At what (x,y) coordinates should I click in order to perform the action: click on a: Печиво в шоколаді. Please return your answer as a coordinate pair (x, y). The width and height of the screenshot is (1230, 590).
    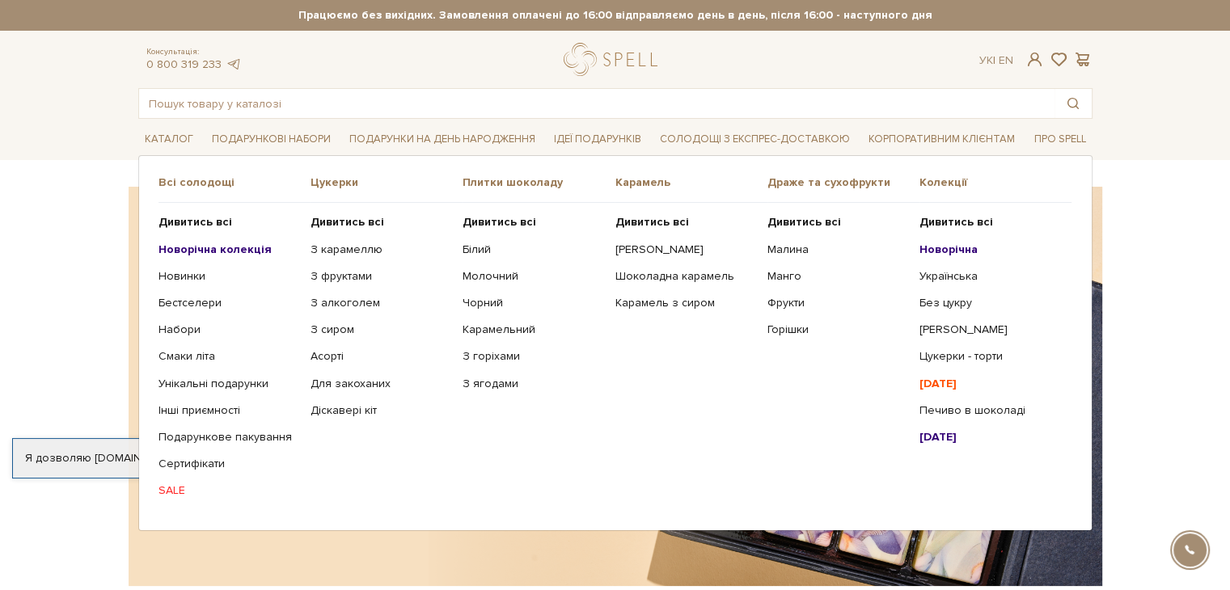
    Looking at the image, I should click on (989, 411).